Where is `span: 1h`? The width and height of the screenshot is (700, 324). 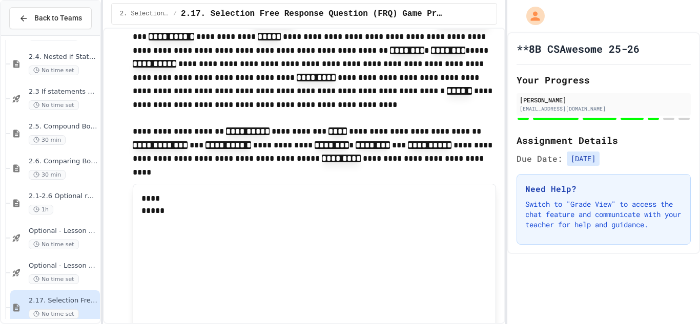
span: 1h is located at coordinates (41, 210).